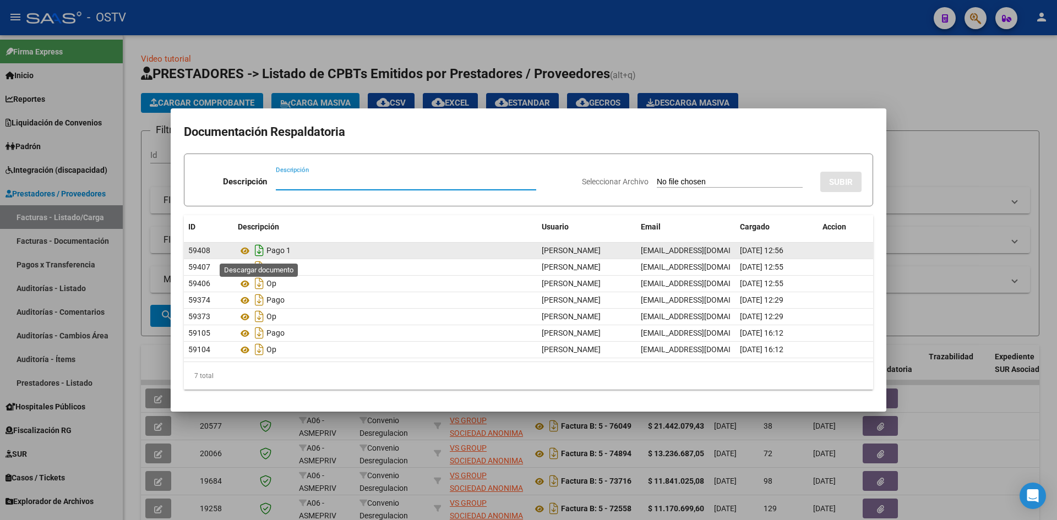  I want to click on span: Usuario, so click(555, 227).